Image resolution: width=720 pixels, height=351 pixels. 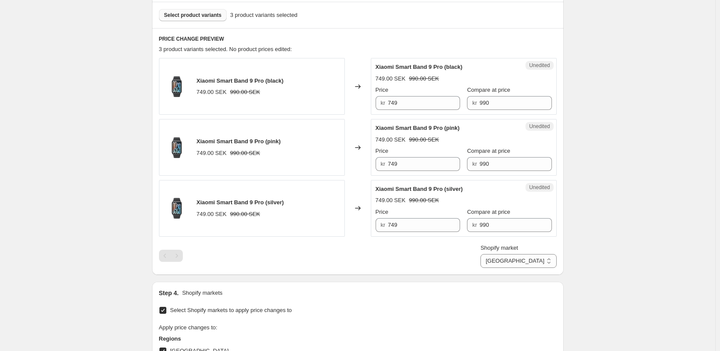 I want to click on p: Shopify markets, so click(x=202, y=293).